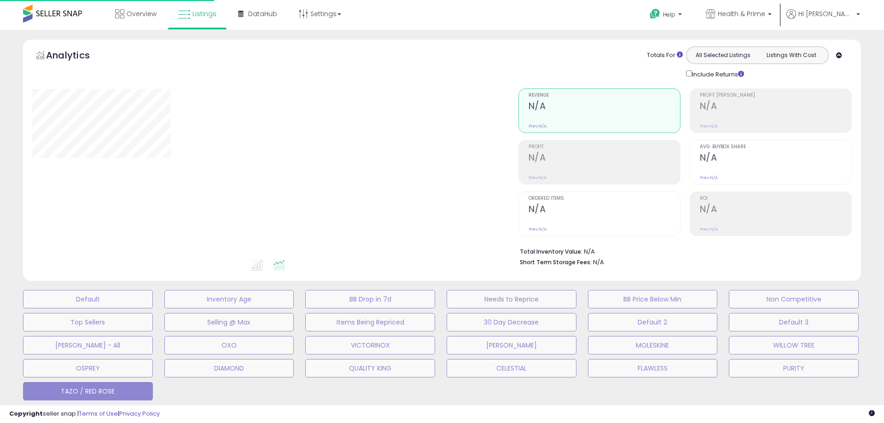 This screenshot has width=884, height=423. Describe the element at coordinates (604, 198) in the screenshot. I see `span: Ordered Items` at that location.